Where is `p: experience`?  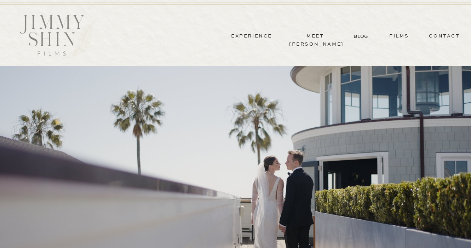 p: experience is located at coordinates (251, 36).